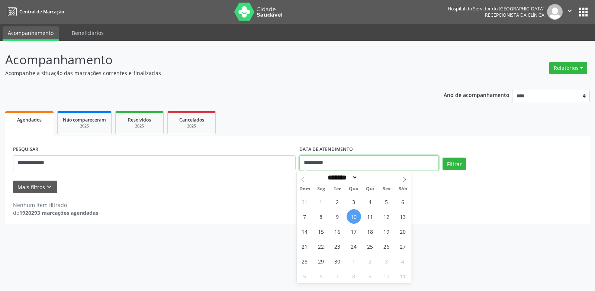 The height and width of the screenshot is (291, 595). What do you see at coordinates (338, 189) in the screenshot?
I see `span: Ter` at bounding box center [338, 189].